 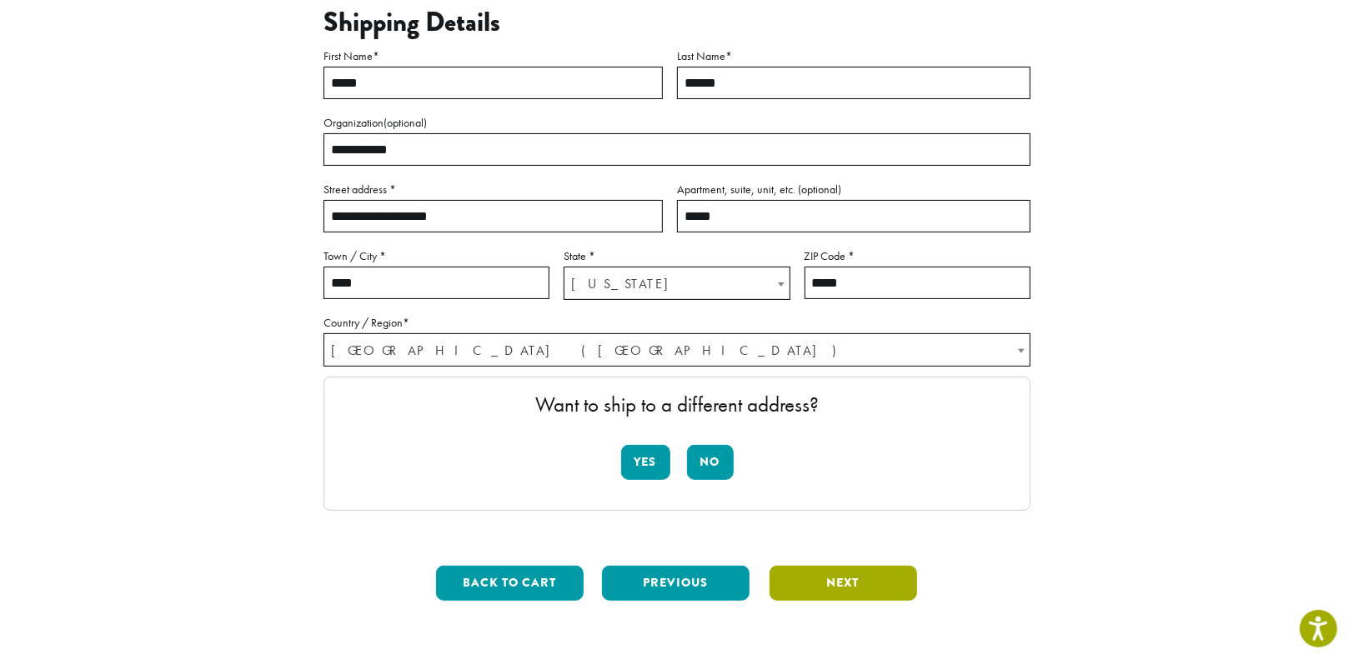 What do you see at coordinates (676, 283) in the screenshot?
I see `span: Washington` at bounding box center [676, 283].